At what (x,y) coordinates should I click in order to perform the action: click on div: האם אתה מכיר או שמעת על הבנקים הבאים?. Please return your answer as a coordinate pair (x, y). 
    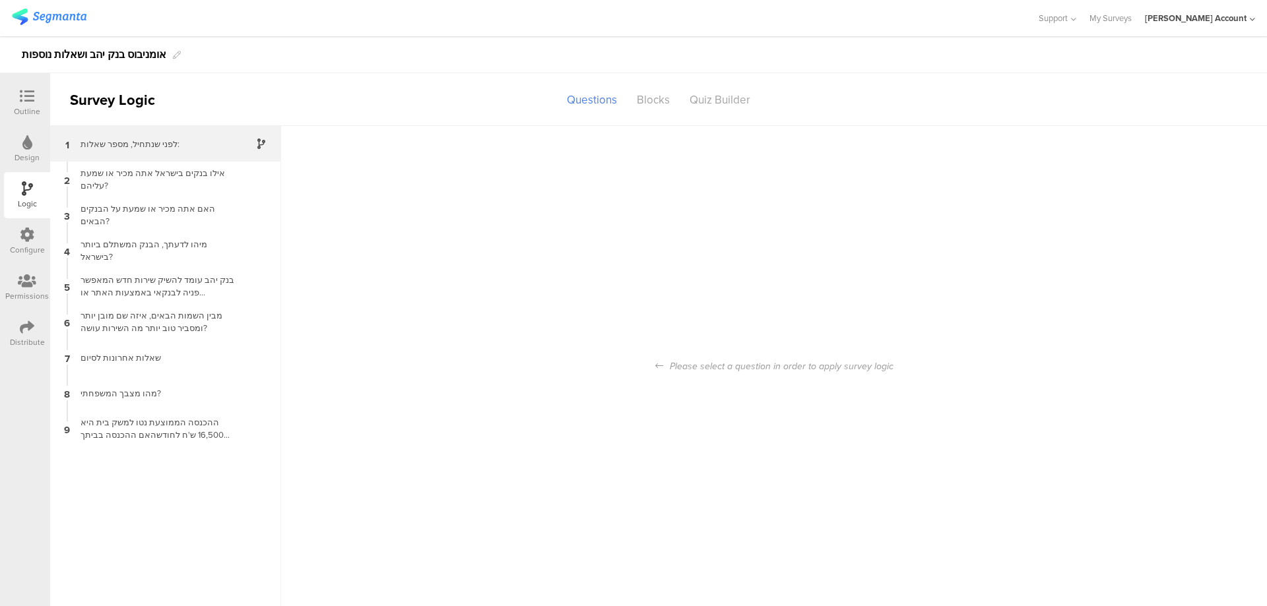
    Looking at the image, I should click on (155, 215).